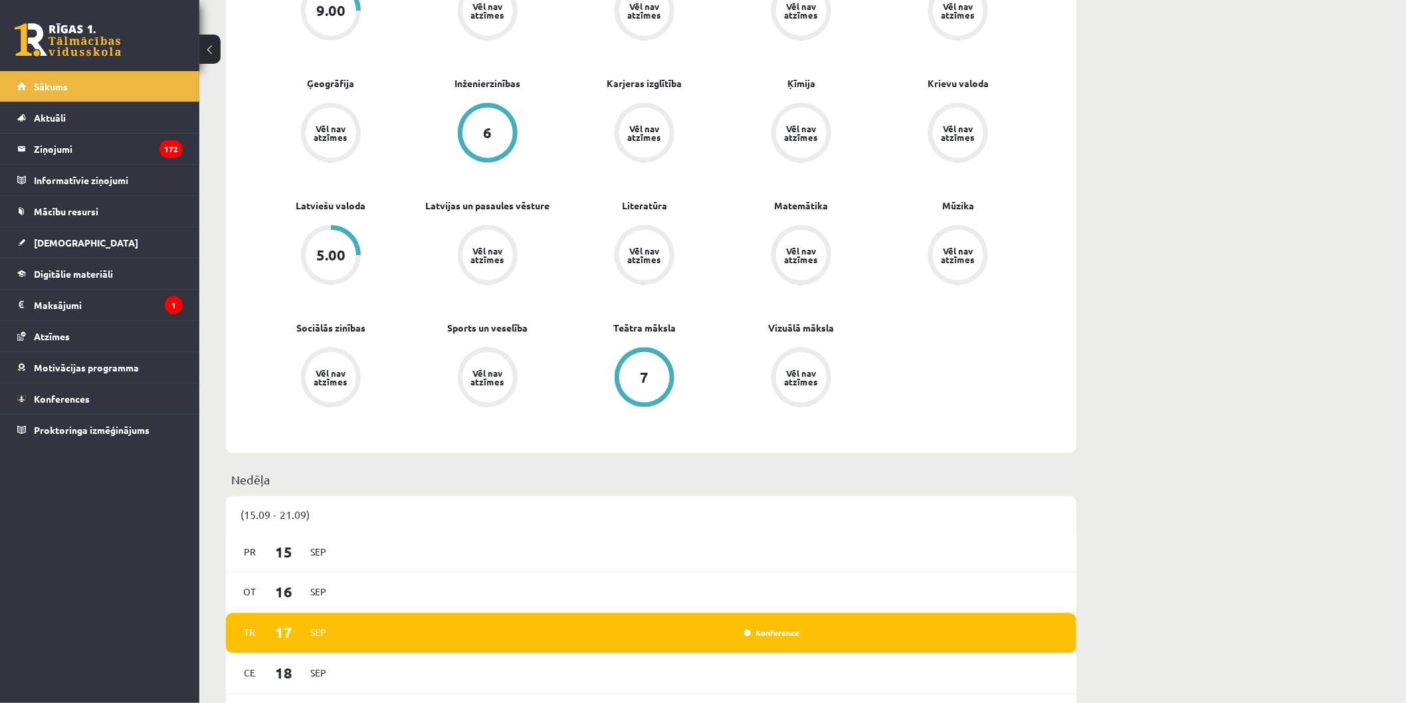 Image resolution: width=1406 pixels, height=703 pixels. I want to click on a: Mūzika, so click(958, 205).